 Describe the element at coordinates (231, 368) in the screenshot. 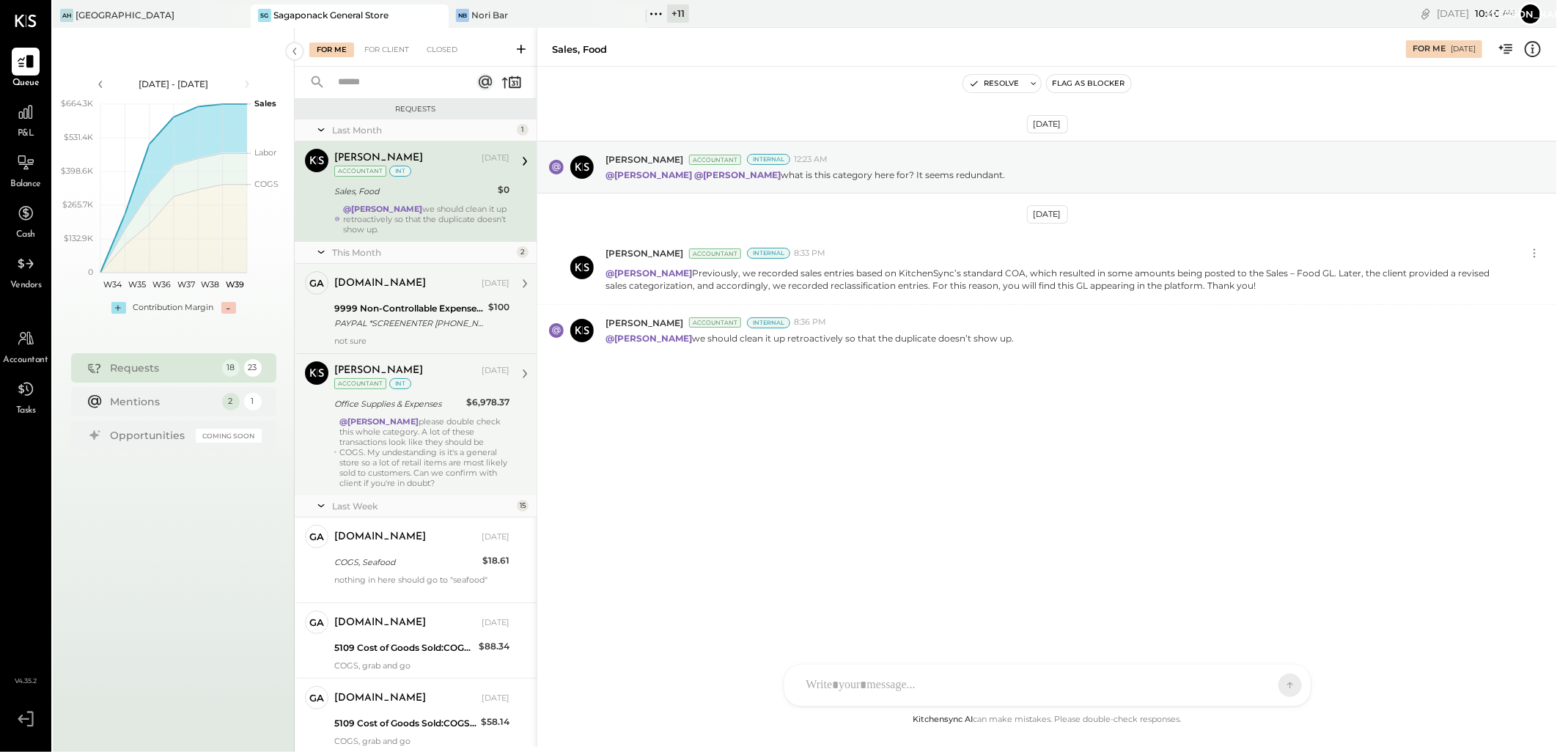

I see `div: 18` at that location.